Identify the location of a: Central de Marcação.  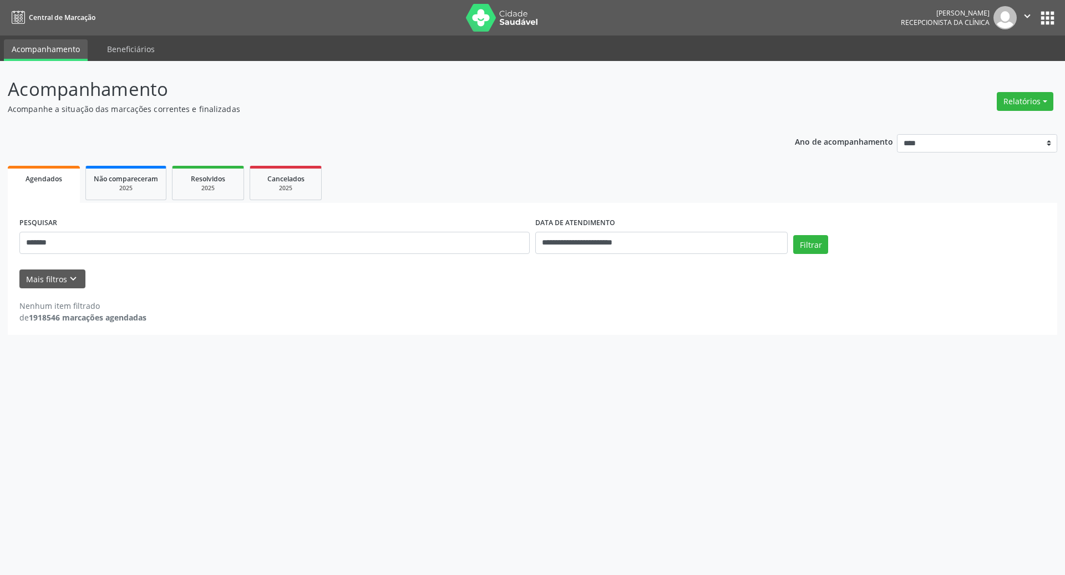
(52, 17).